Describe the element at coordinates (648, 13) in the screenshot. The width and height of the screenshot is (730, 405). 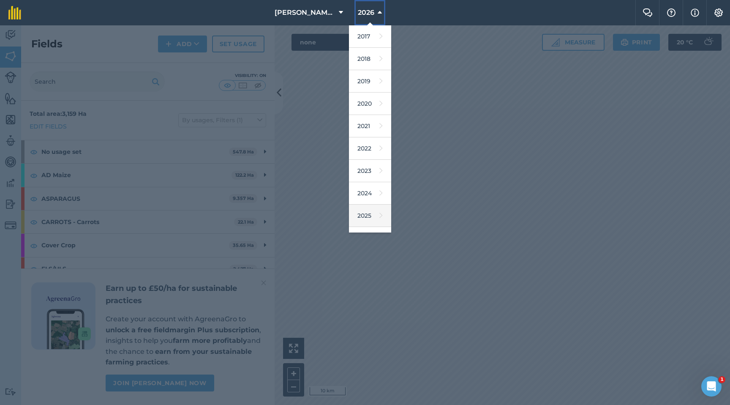
I see `img: Two speech bubbles overlapping with the left bubble in the forefront` at that location.